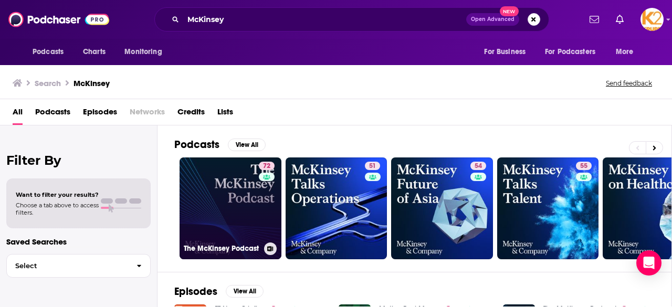 This screenshot has height=307, width=672. What do you see at coordinates (59, 19) in the screenshot?
I see `a: Podchaser - Follow, Share and Rate Podcasts` at bounding box center [59, 19].